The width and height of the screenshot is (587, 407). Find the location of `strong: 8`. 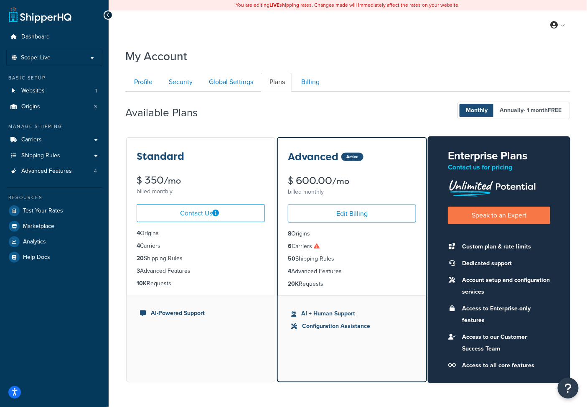

strong: 8 is located at coordinates (290, 233).